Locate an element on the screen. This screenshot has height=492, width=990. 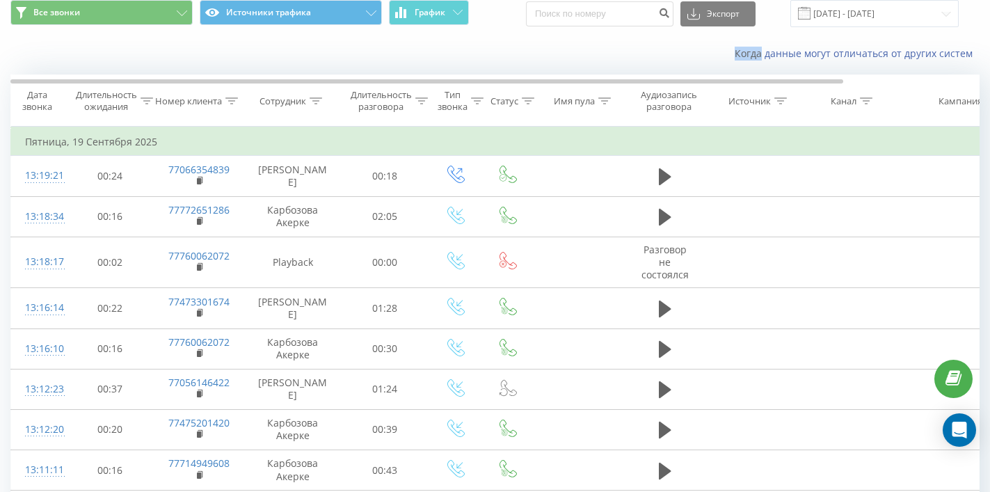
td: 00:30 is located at coordinates (385, 349).